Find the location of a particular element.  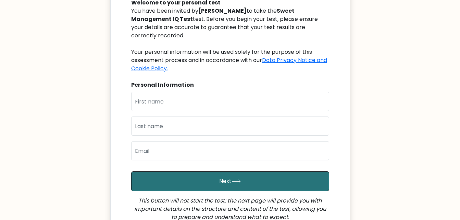

div: You have been invited by to take the test. Before you begin your test, please ensure your details... is located at coordinates (230, 40).